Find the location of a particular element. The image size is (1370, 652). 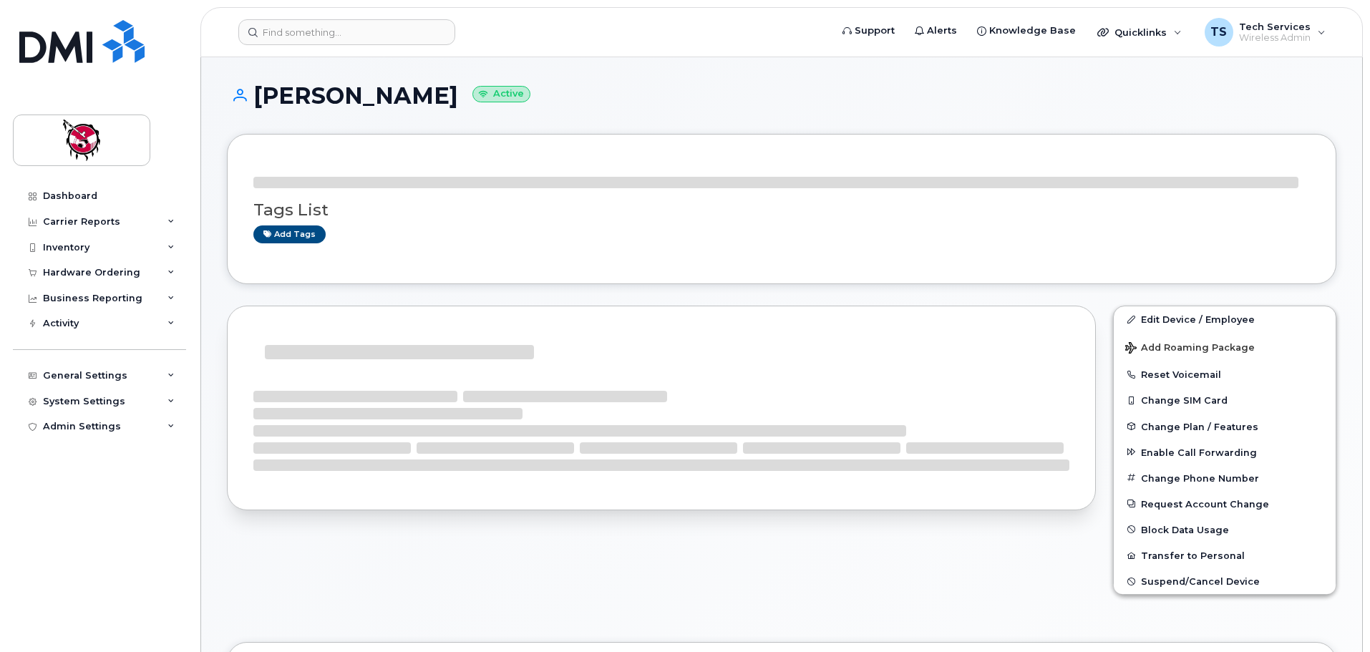

a: Add tags is located at coordinates (289, 234).